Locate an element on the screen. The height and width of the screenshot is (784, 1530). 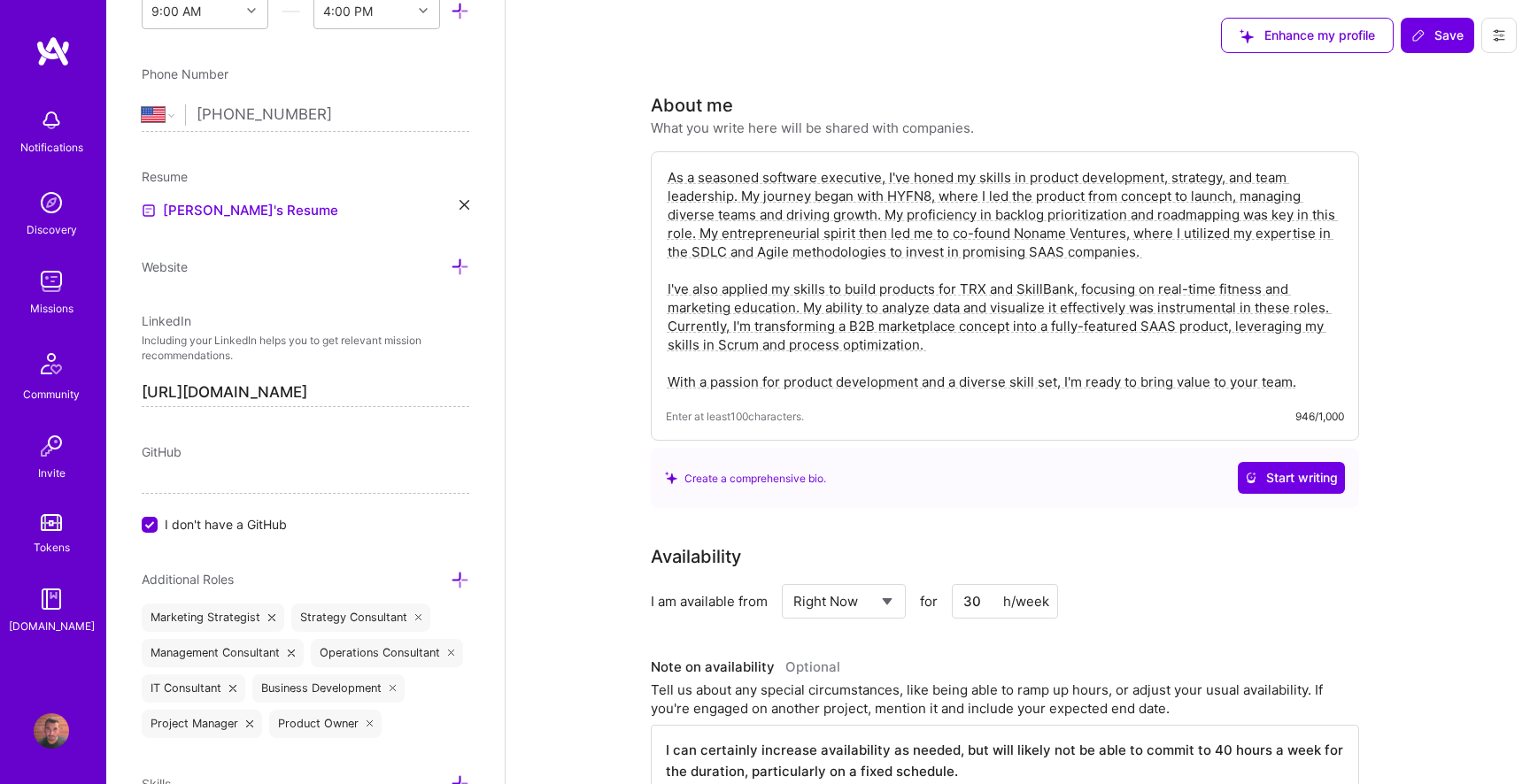
button: Start writing is located at coordinates (1290, 478).